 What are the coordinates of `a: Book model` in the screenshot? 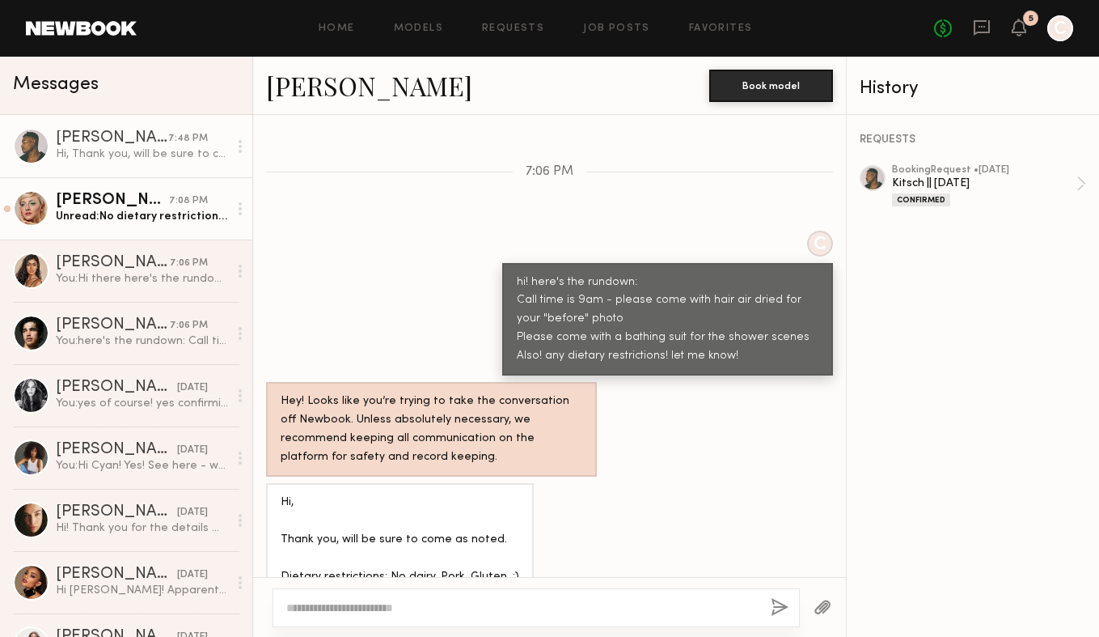 It's located at (771, 84).